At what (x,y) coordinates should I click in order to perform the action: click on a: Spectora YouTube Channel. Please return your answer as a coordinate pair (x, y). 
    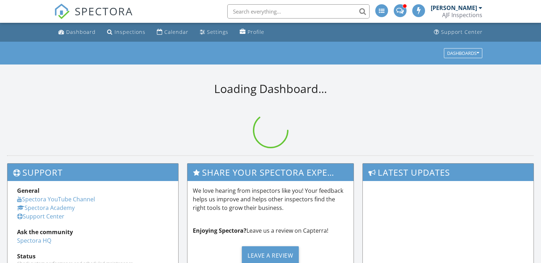
    Looking at the image, I should click on (56, 199).